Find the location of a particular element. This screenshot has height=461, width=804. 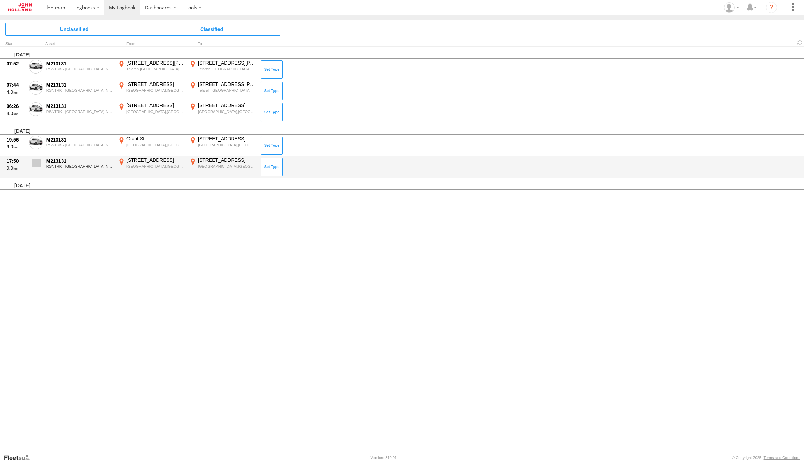

div: 06:26 is located at coordinates (16, 106).